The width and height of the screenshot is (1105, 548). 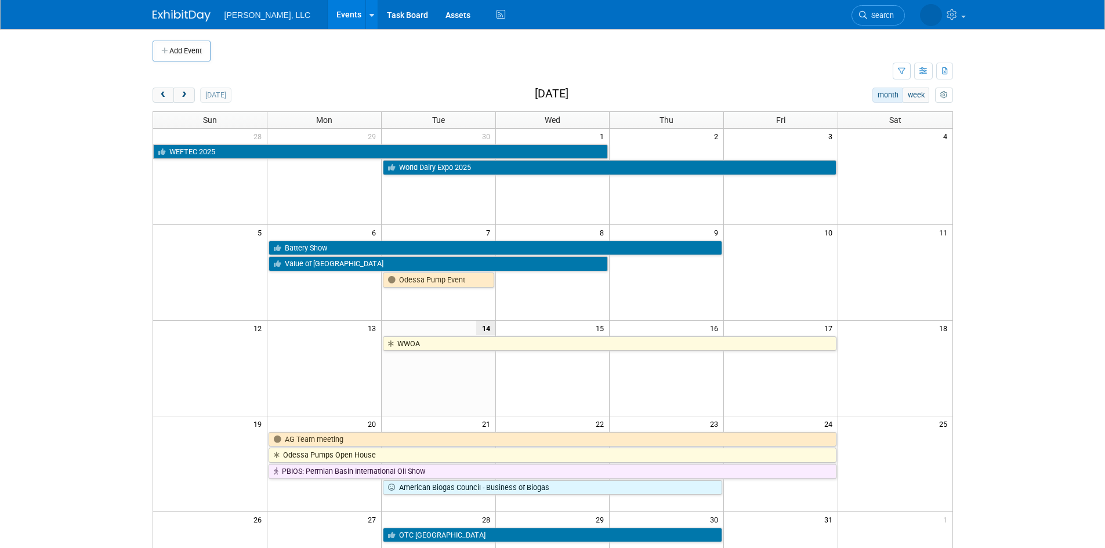 What do you see at coordinates (486, 328) in the screenshot?
I see `span: 14` at bounding box center [486, 328].